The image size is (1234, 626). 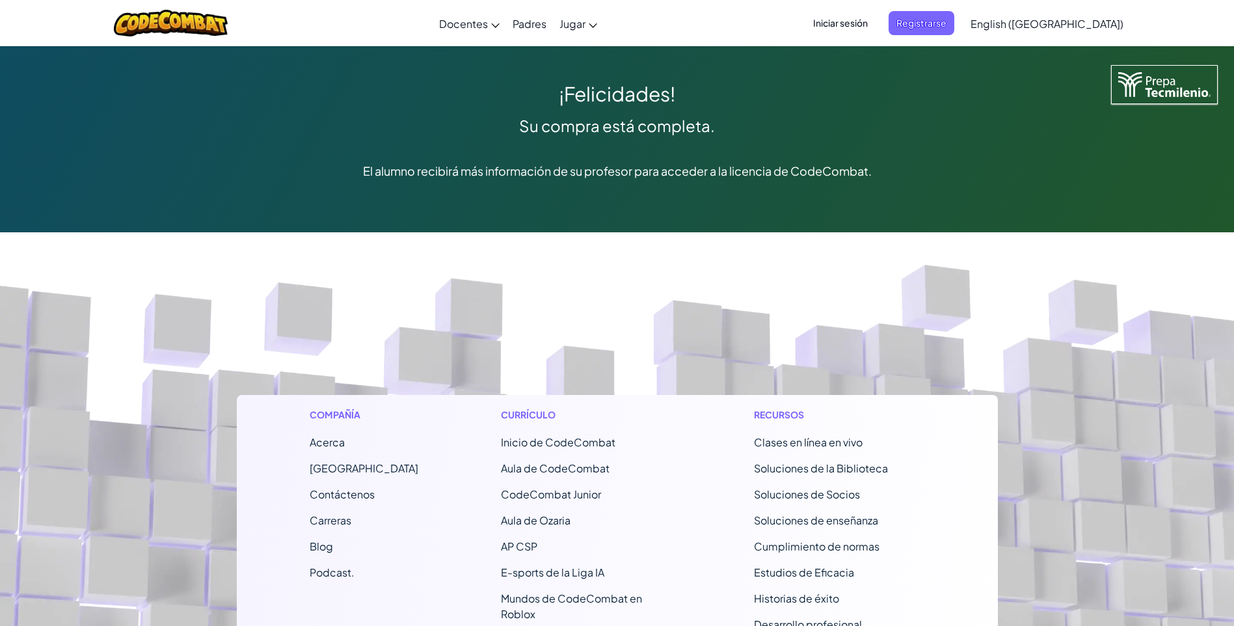 What do you see at coordinates (555, 468) in the screenshot?
I see `a: Aula de CodeCombat` at bounding box center [555, 468].